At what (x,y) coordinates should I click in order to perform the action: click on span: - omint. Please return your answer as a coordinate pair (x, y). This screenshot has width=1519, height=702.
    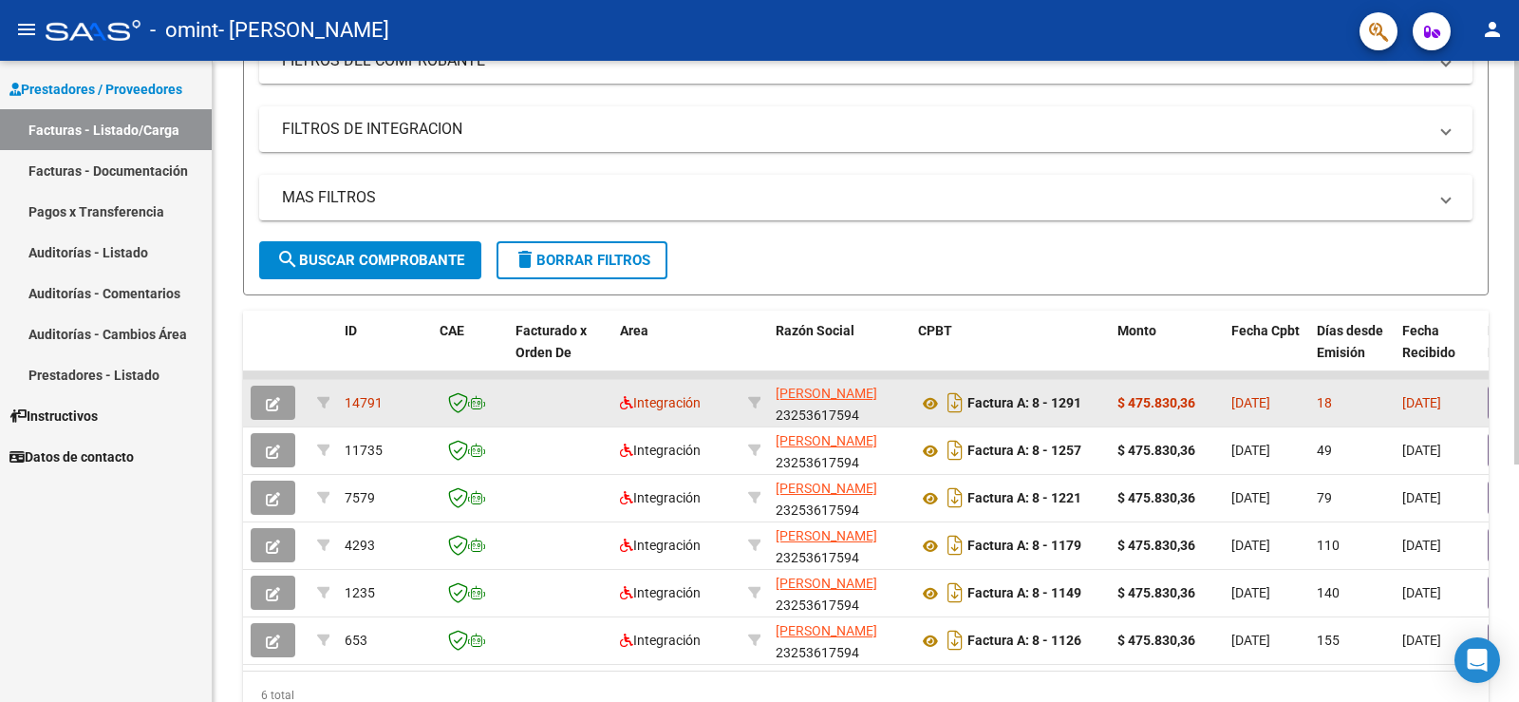
    Looking at the image, I should click on (184, 30).